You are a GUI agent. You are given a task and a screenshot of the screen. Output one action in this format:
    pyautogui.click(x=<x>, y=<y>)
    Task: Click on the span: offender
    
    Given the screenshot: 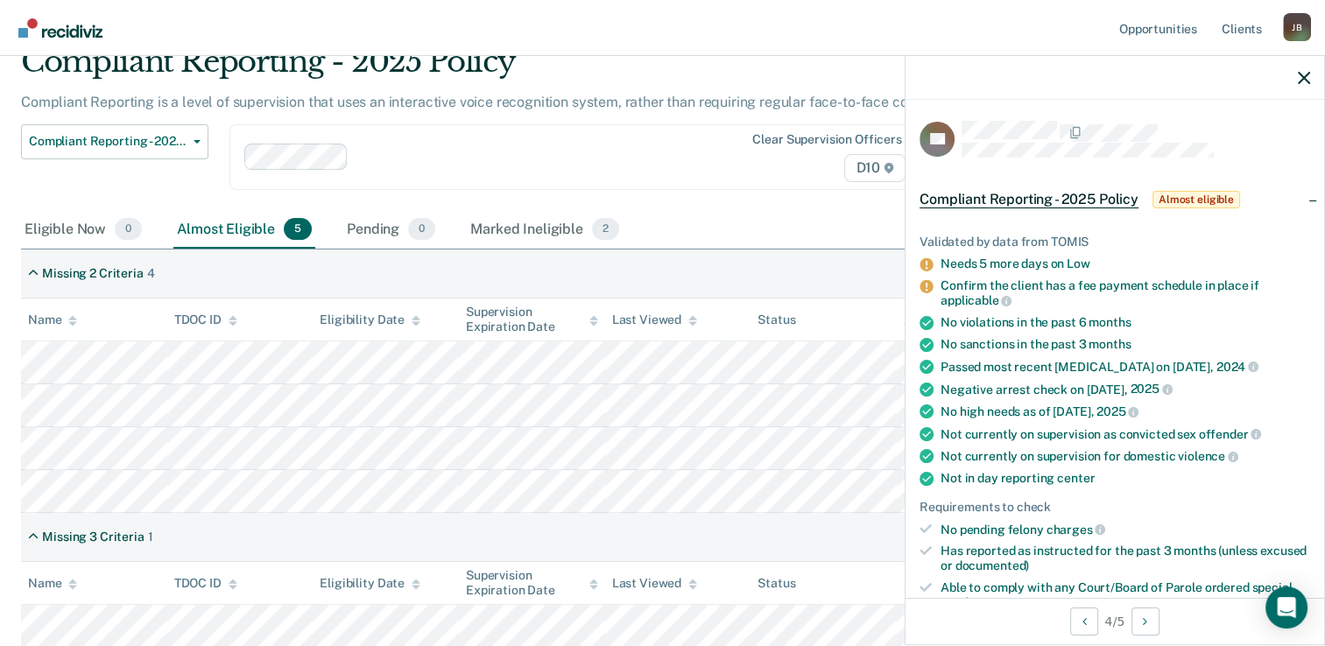 What is the action you would take?
    pyautogui.click(x=1230, y=434)
    